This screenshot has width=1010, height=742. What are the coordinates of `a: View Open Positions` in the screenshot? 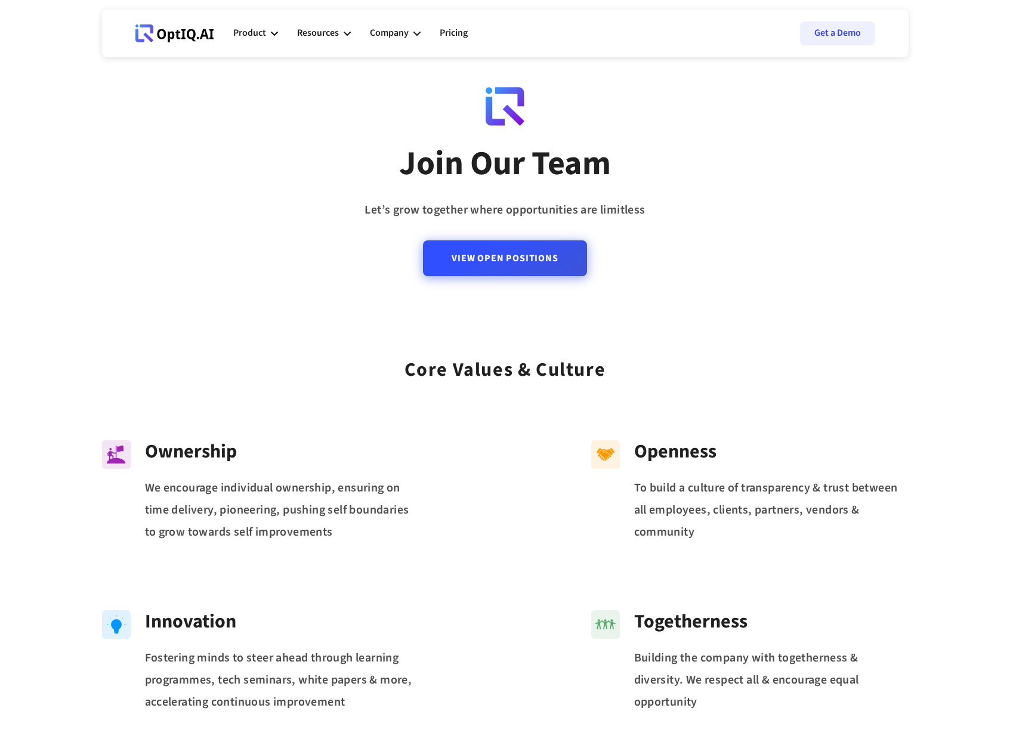 It's located at (505, 258).